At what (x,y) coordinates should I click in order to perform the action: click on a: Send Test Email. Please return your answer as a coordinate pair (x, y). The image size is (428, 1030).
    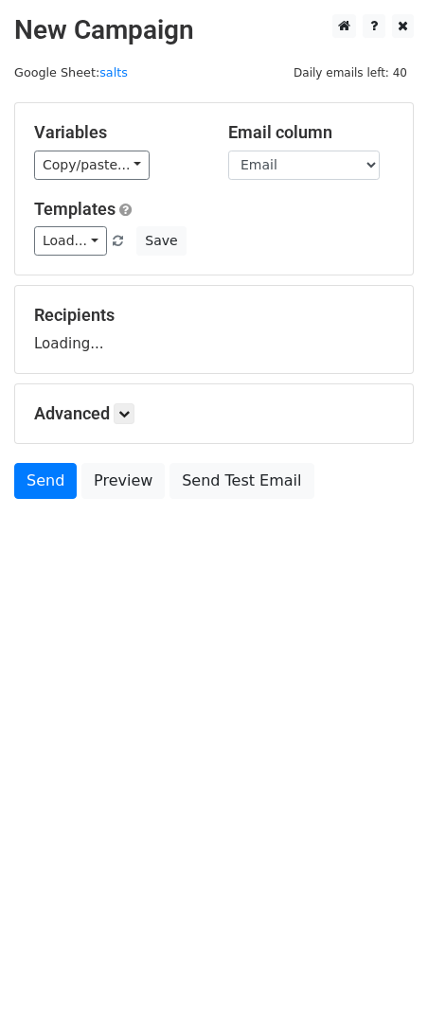
    Looking at the image, I should click on (241, 481).